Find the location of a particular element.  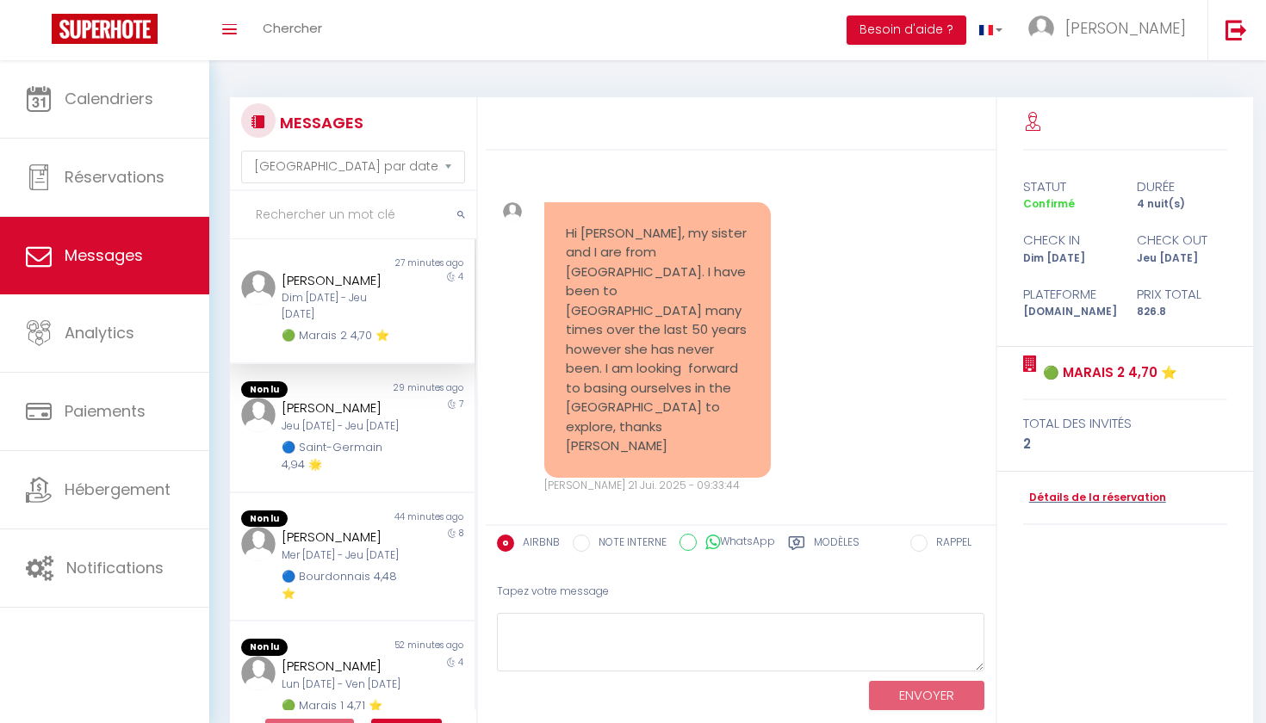

input: Rechercher un mot clé is located at coordinates (353, 215).